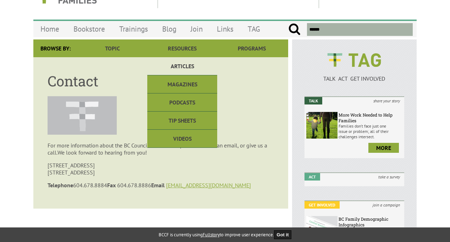 The width and height of the screenshot is (450, 242). What do you see at coordinates (197, 29) in the screenshot?
I see `a: Join` at bounding box center [197, 29].